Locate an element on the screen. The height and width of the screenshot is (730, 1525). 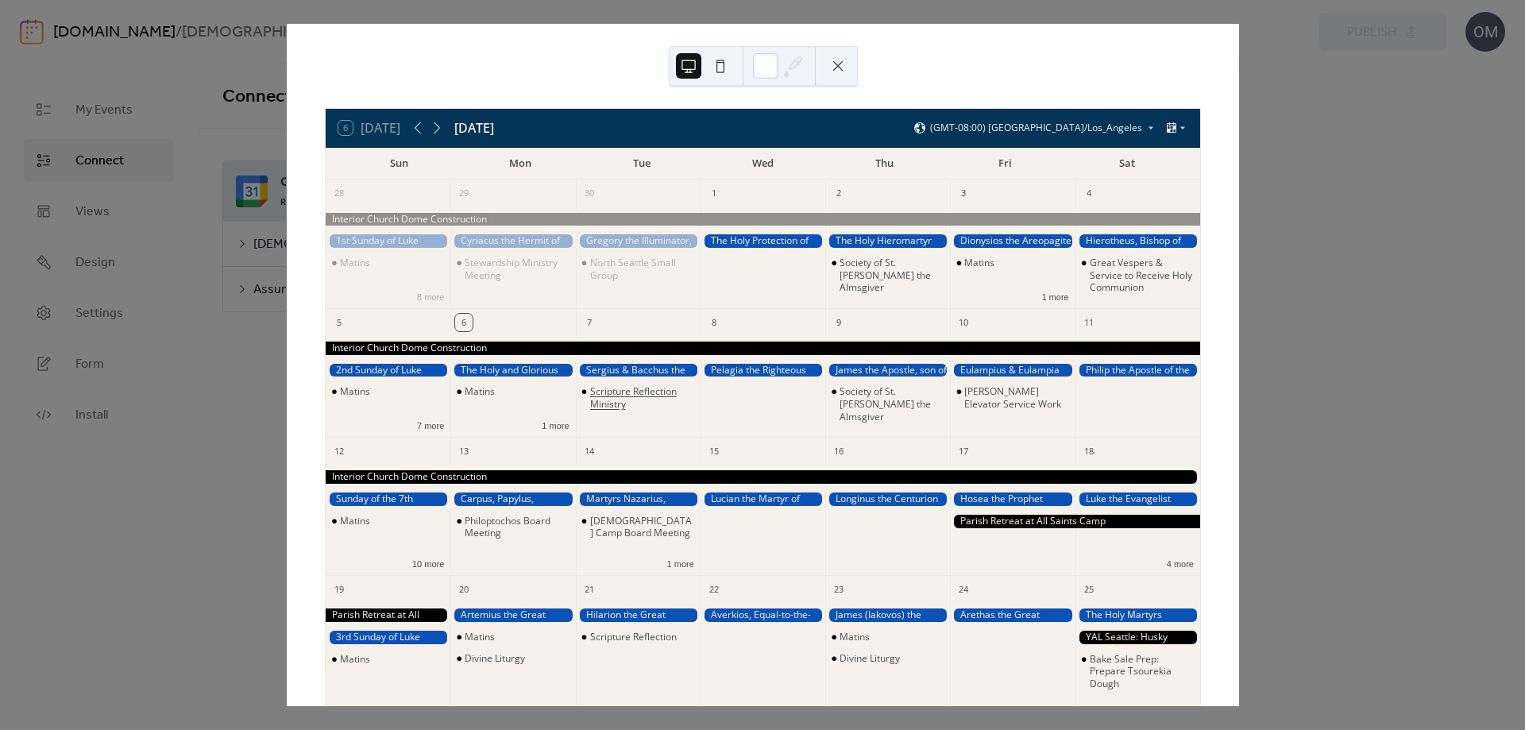
div: Tue is located at coordinates (641, 164).